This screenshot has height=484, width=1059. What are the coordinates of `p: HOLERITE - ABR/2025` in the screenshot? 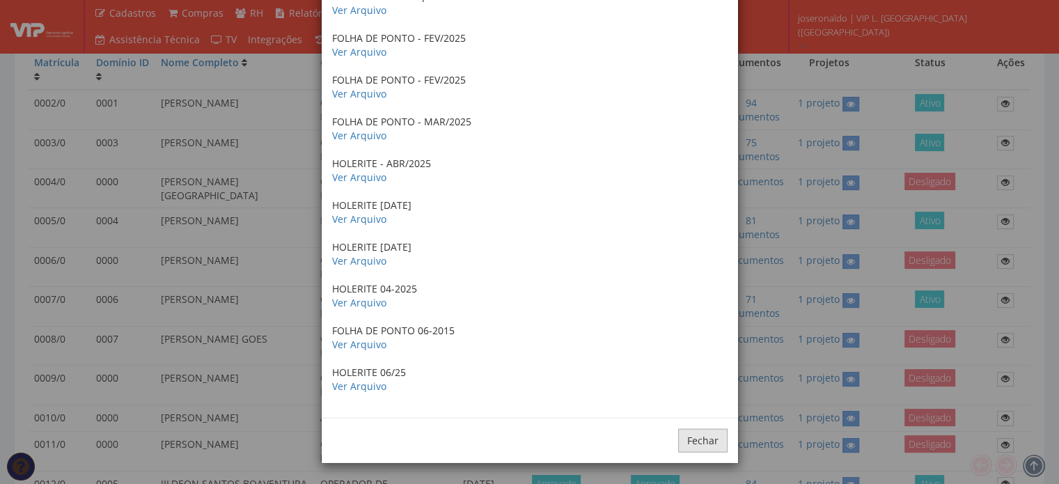 It's located at (530, 171).